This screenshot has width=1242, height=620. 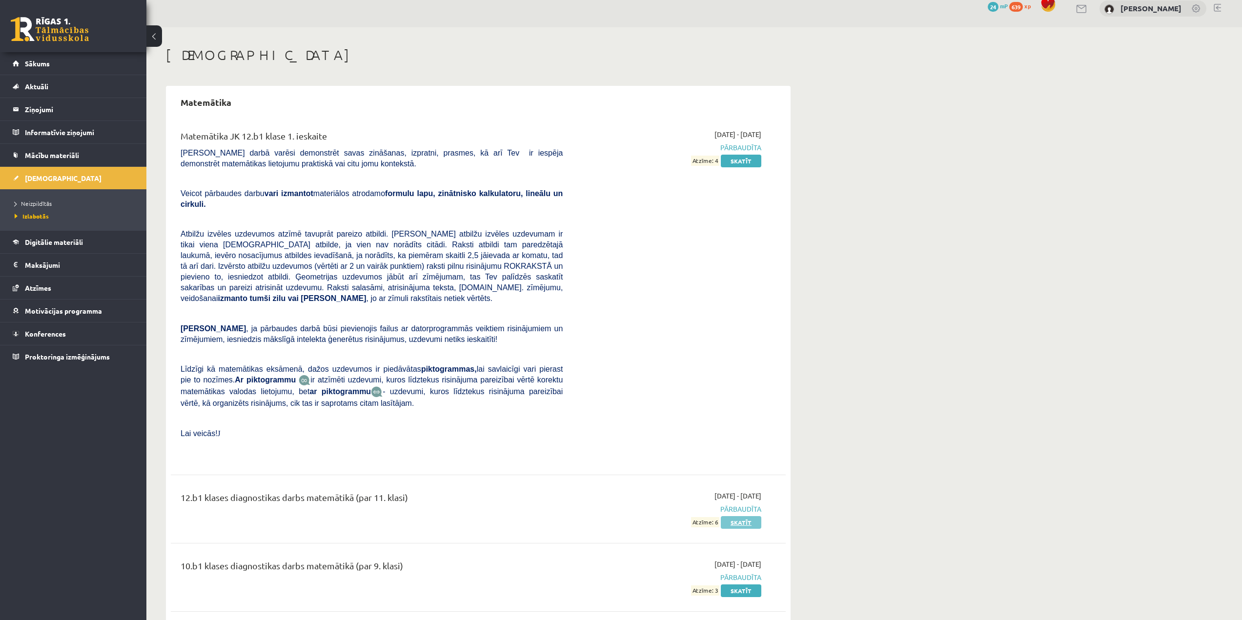 I want to click on span: Līdzīgi kā matemātikas eksāmenā, dažos uzdevumos ir piedāvātas lai savlaicīgi vari pierast pie to..., so click(x=371, y=374).